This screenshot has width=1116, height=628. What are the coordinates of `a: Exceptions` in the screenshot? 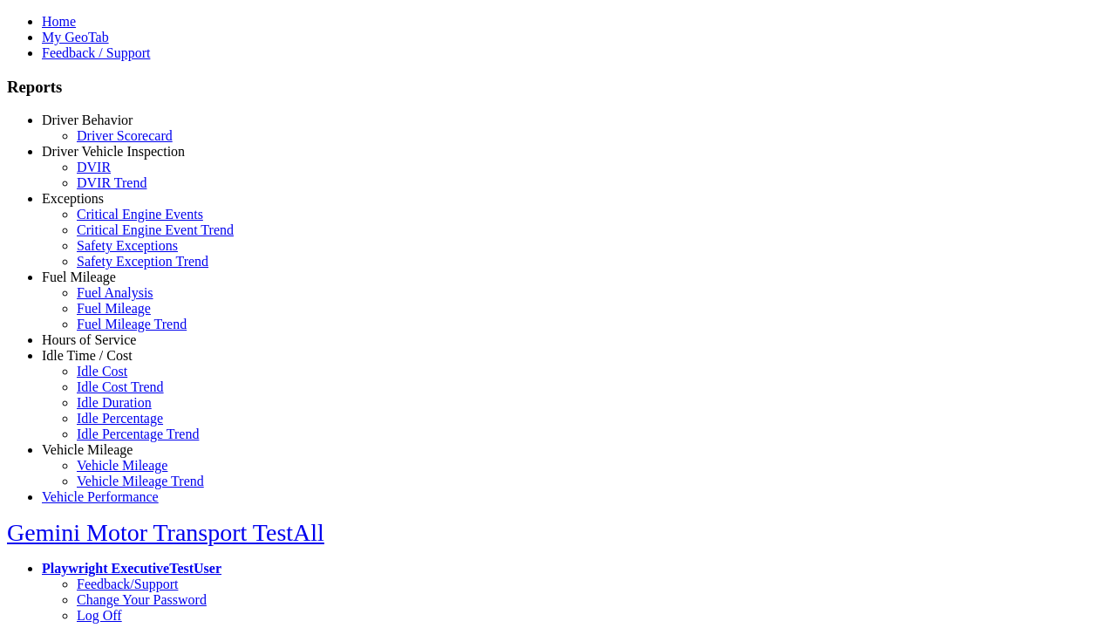 It's located at (72, 198).